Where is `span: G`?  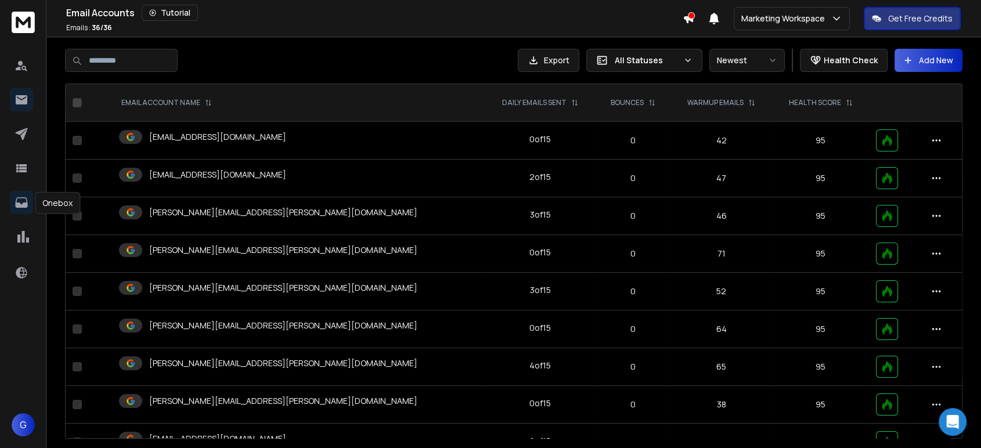 span: G is located at coordinates (23, 425).